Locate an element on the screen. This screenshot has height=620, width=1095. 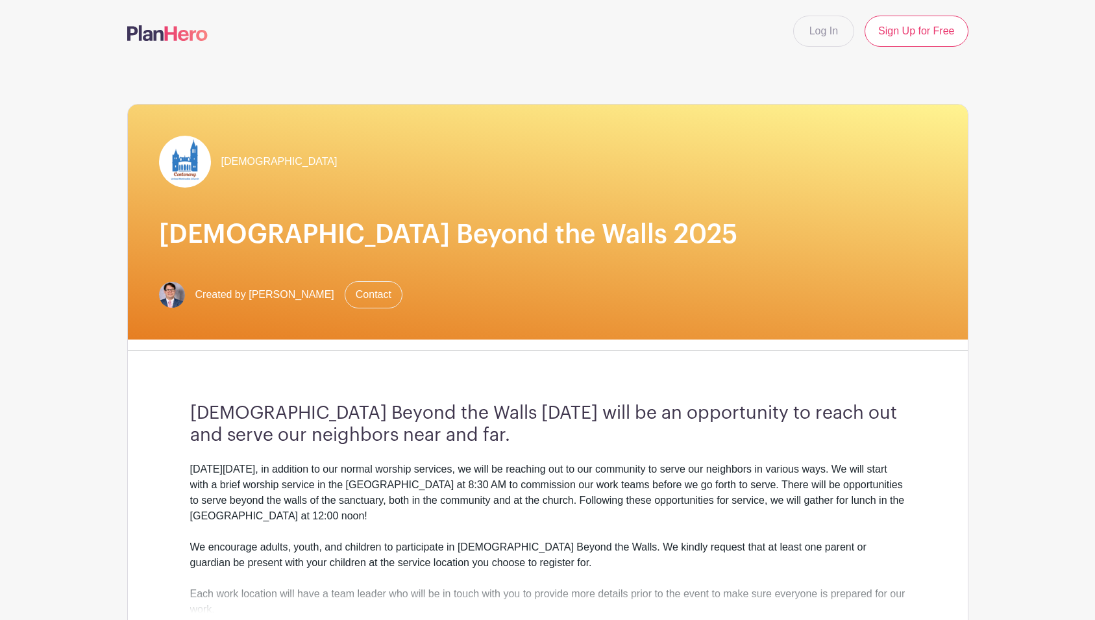
a: Contact is located at coordinates (373, 295).